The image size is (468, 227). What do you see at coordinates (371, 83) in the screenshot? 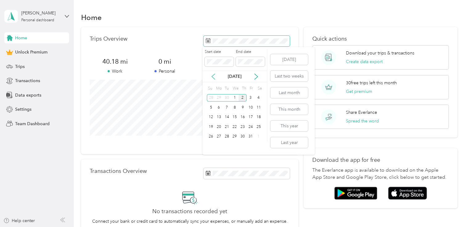
I see `p: 30 free trips left this month` at bounding box center [371, 83].